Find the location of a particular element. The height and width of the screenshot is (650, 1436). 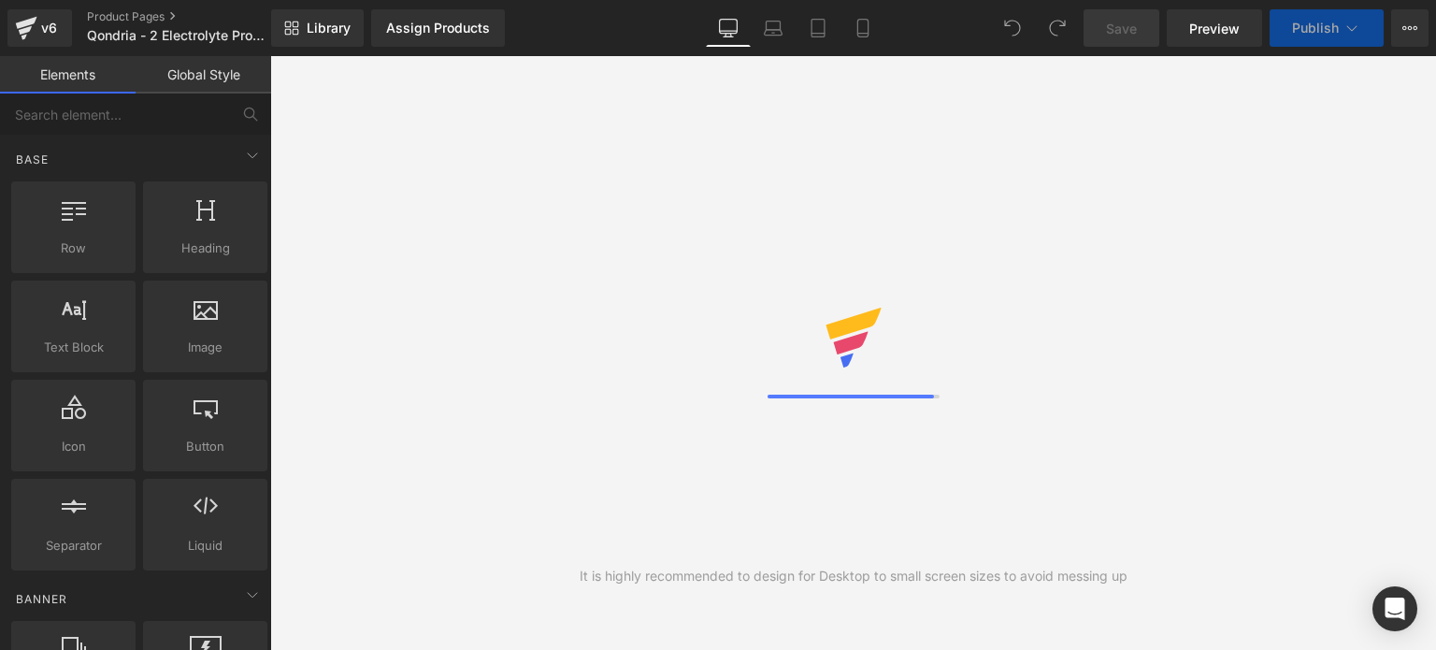

a: v6 is located at coordinates (39, 28).